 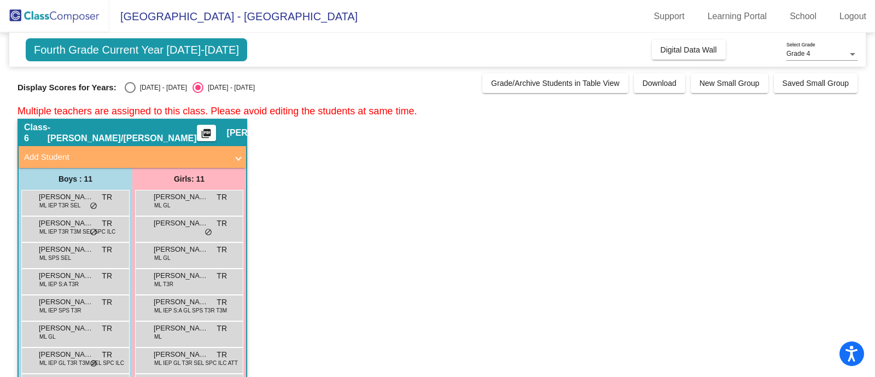 I want to click on mat-panel-title: Add Student, so click(x=126, y=157).